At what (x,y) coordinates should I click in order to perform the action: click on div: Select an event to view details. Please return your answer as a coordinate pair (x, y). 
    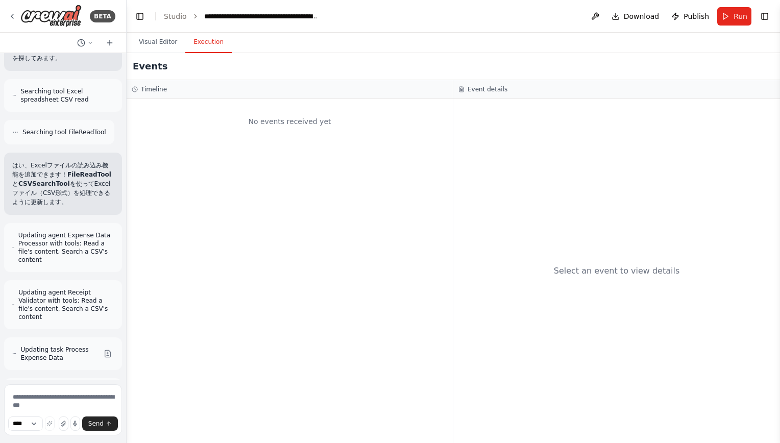
    Looking at the image, I should click on (616, 271).